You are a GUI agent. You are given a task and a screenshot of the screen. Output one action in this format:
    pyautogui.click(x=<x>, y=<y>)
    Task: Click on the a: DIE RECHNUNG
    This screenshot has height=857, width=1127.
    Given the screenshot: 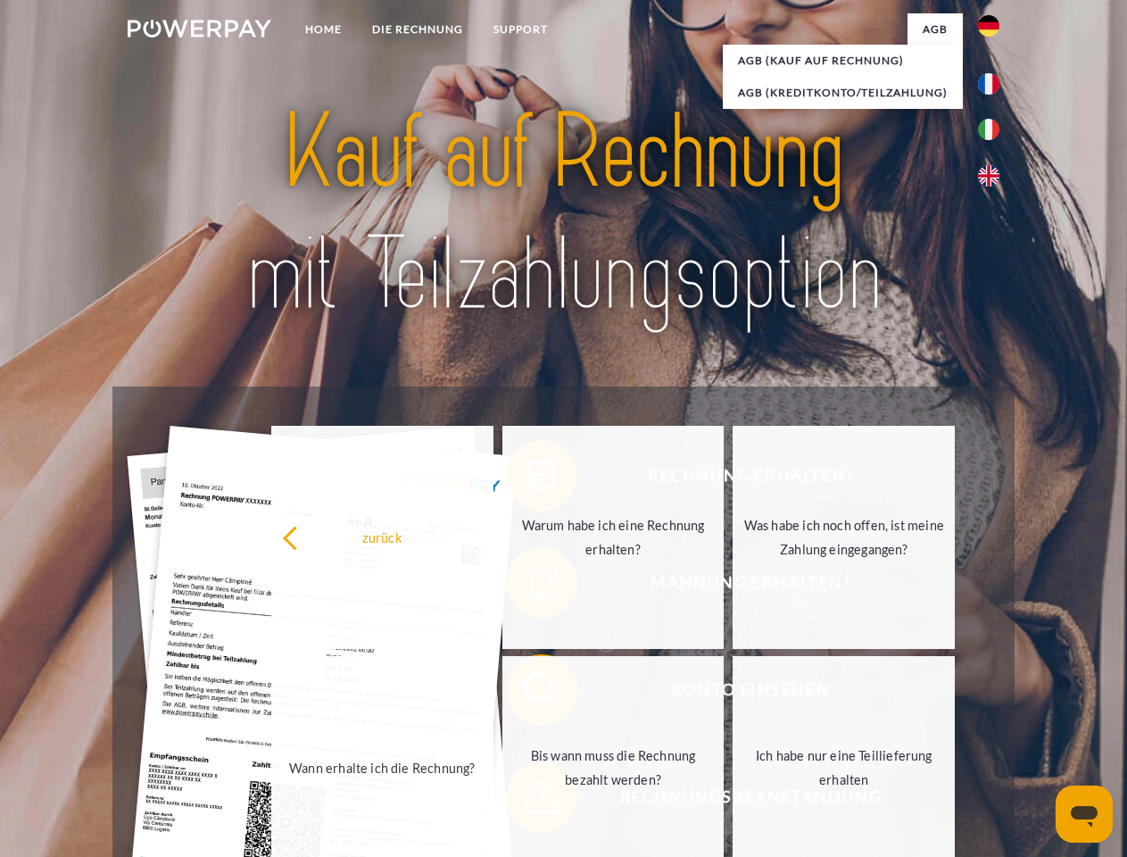 What is the action you would take?
    pyautogui.click(x=418, y=29)
    